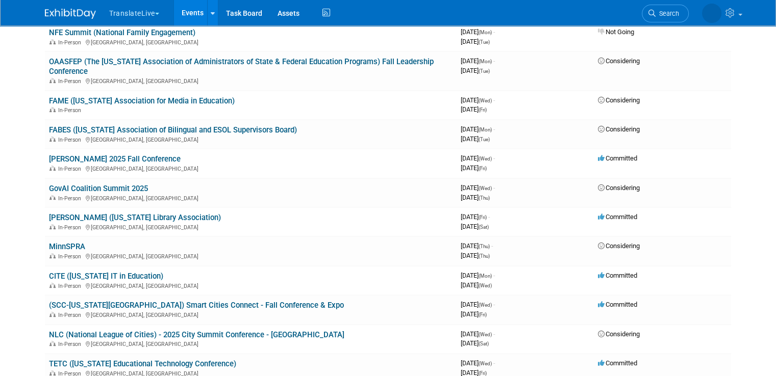 The height and width of the screenshot is (376, 776). What do you see at coordinates (616, 32) in the screenshot?
I see `span: Not Going` at bounding box center [616, 32].